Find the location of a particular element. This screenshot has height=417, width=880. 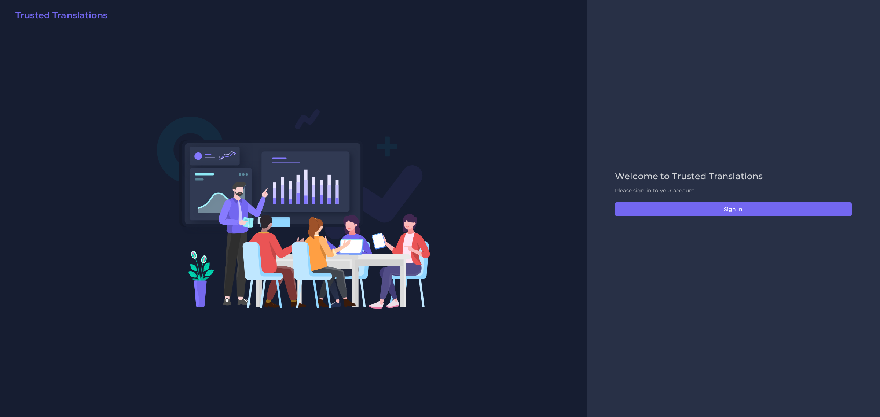

a: Trusted Translations is located at coordinates (59, 17).